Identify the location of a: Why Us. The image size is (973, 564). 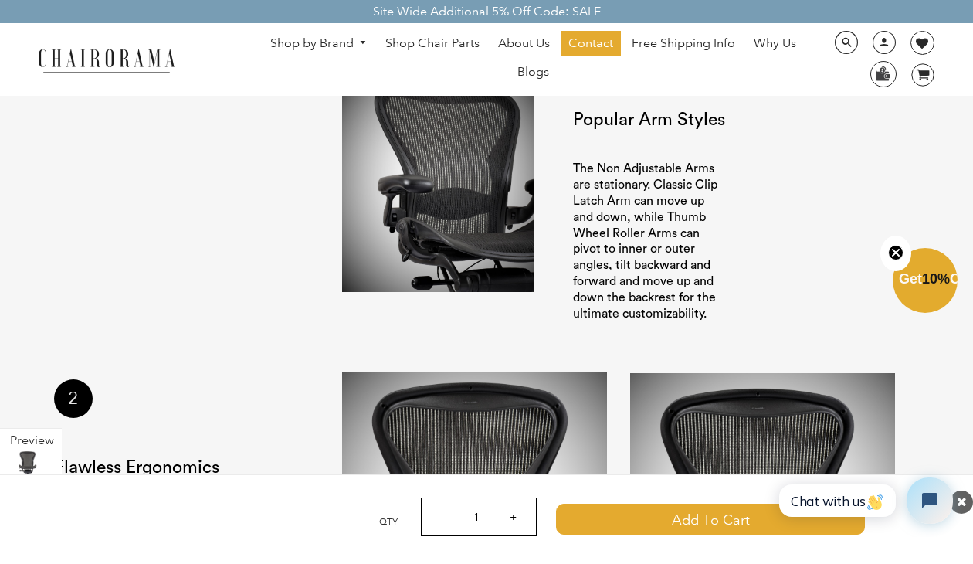
(774, 43).